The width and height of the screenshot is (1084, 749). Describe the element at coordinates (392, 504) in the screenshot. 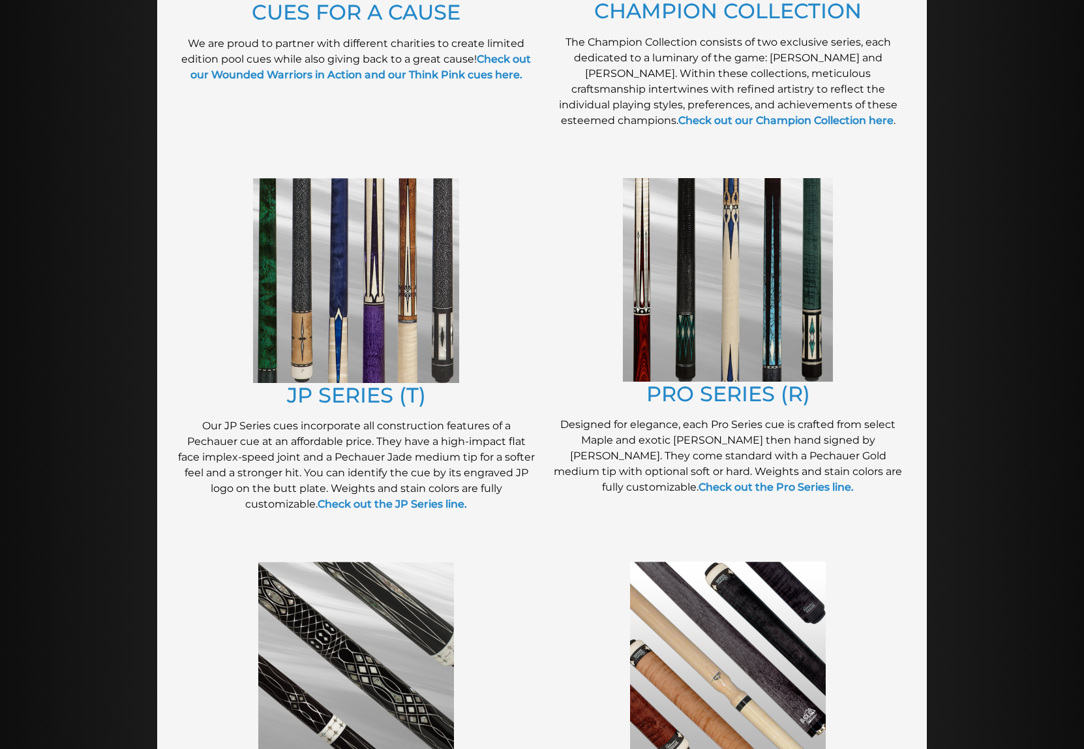

I see `a: Check out the JP Series line.` at that location.